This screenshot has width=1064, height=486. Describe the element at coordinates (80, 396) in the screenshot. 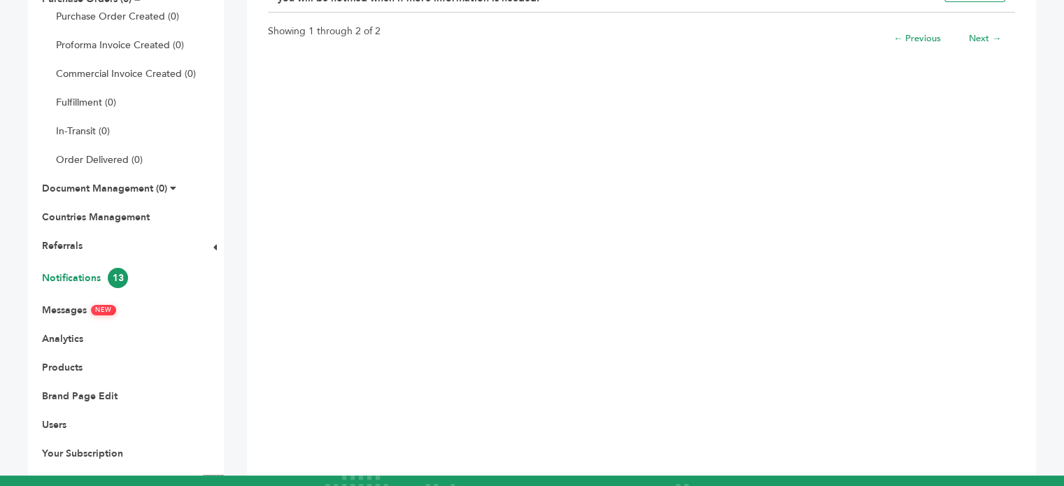

I see `a: Brand Page Edit` at that location.